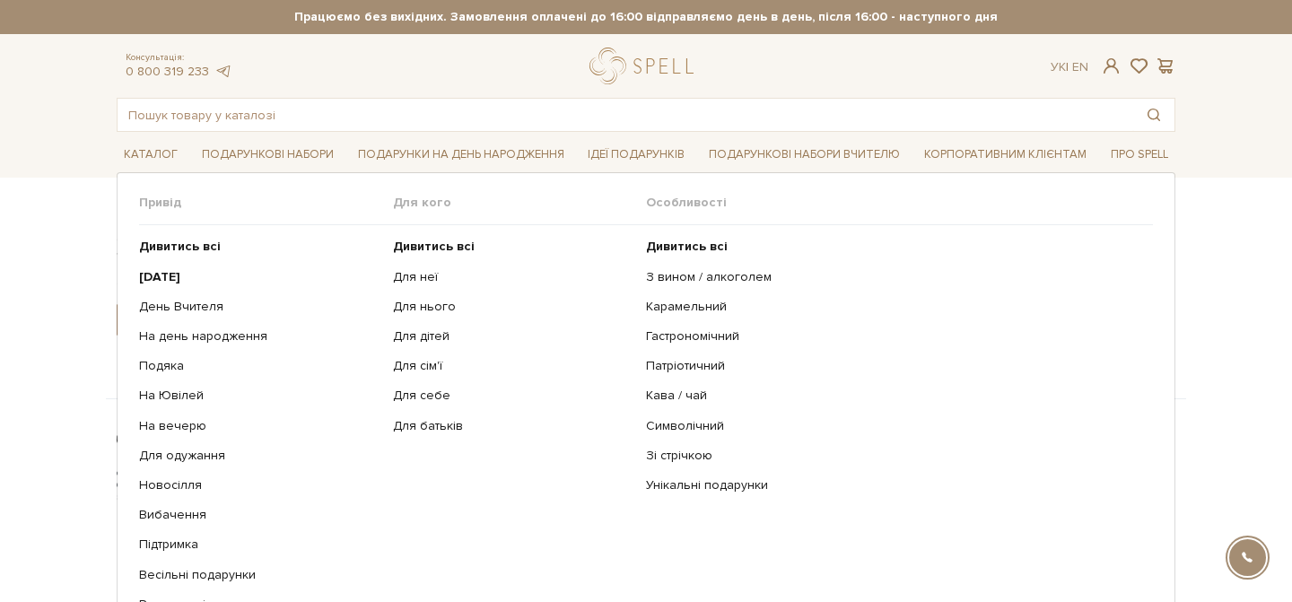 The height and width of the screenshot is (602, 1292). I want to click on a: Для себе, so click(513, 396).